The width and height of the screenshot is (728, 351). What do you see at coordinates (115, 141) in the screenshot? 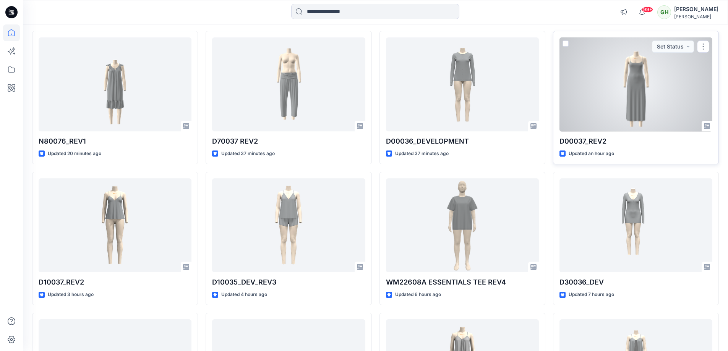
I see `p: N80076_REV1` at bounding box center [115, 141].